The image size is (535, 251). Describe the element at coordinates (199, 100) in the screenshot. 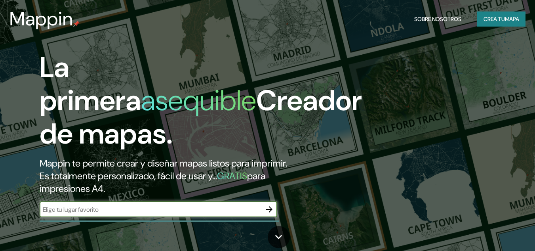

I see `font: asequible` at that location.